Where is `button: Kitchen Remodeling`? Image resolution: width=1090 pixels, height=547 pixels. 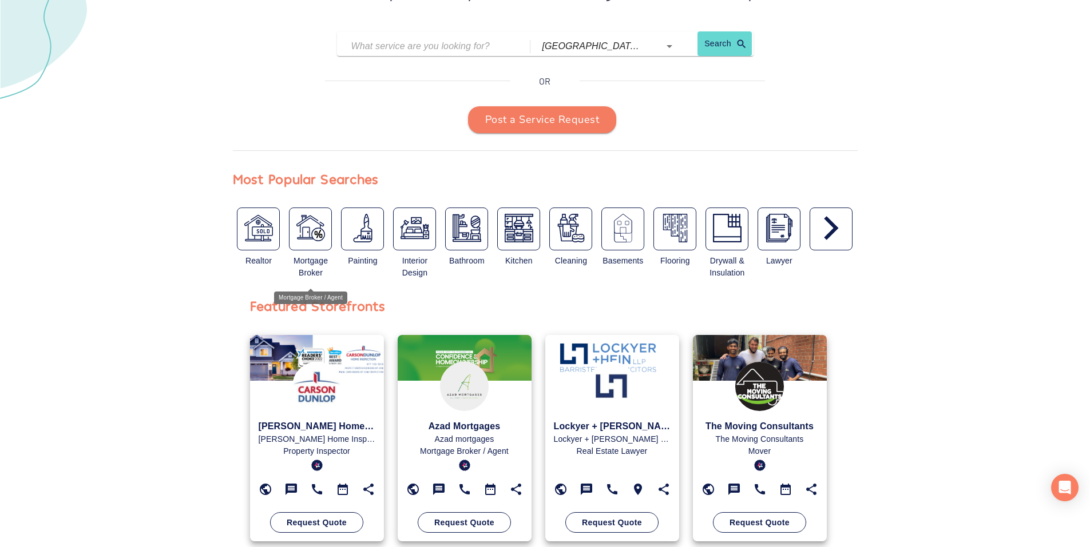 button: Kitchen Remodeling is located at coordinates (518, 229).